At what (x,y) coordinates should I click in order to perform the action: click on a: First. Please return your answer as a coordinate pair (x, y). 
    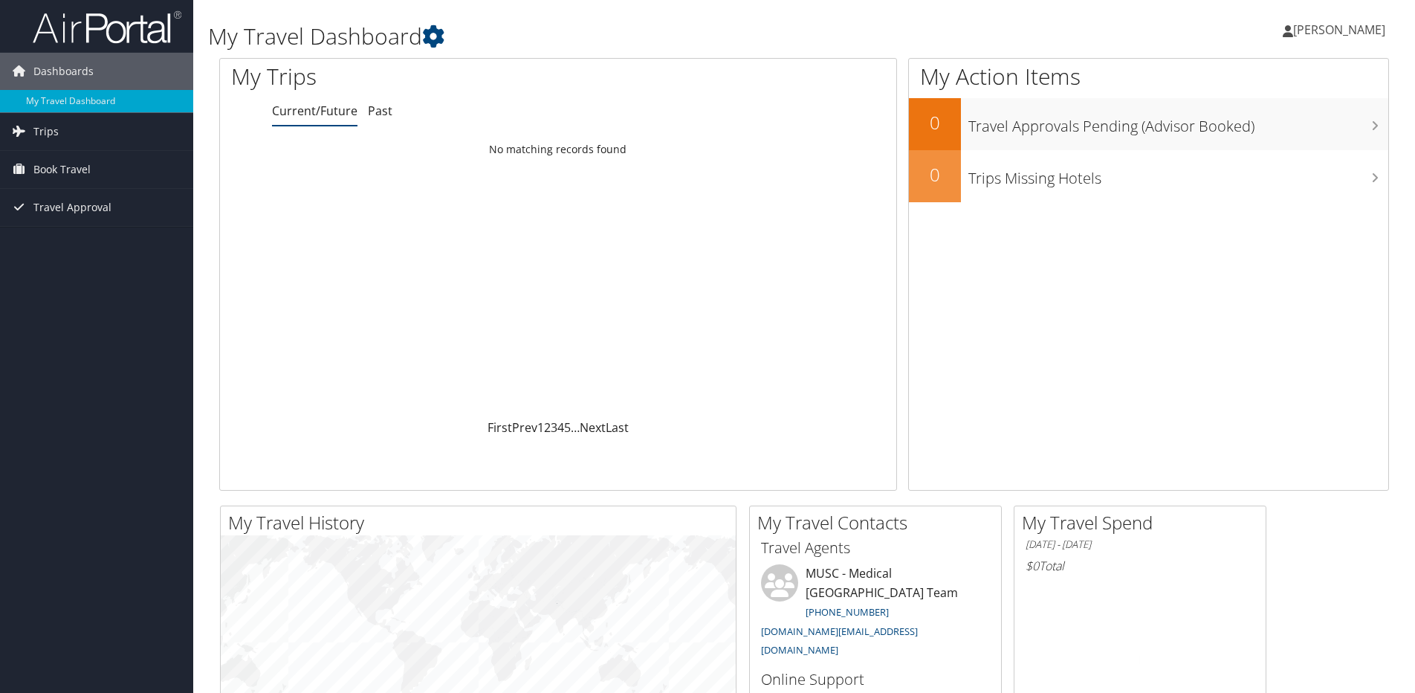
    Looking at the image, I should click on (499, 427).